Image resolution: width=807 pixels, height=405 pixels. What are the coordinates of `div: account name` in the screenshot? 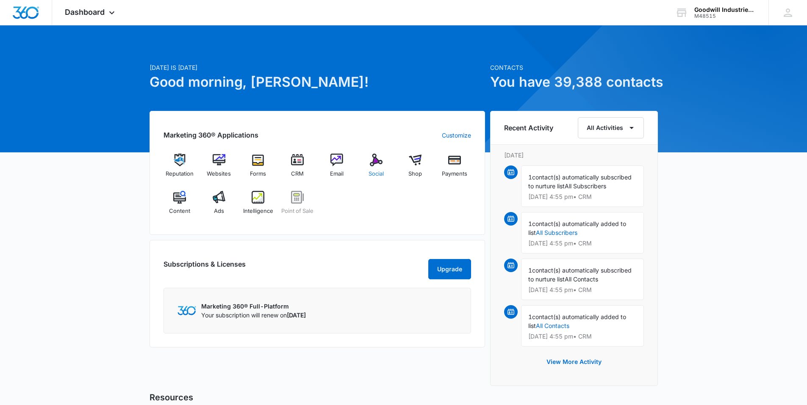 It's located at (725, 10).